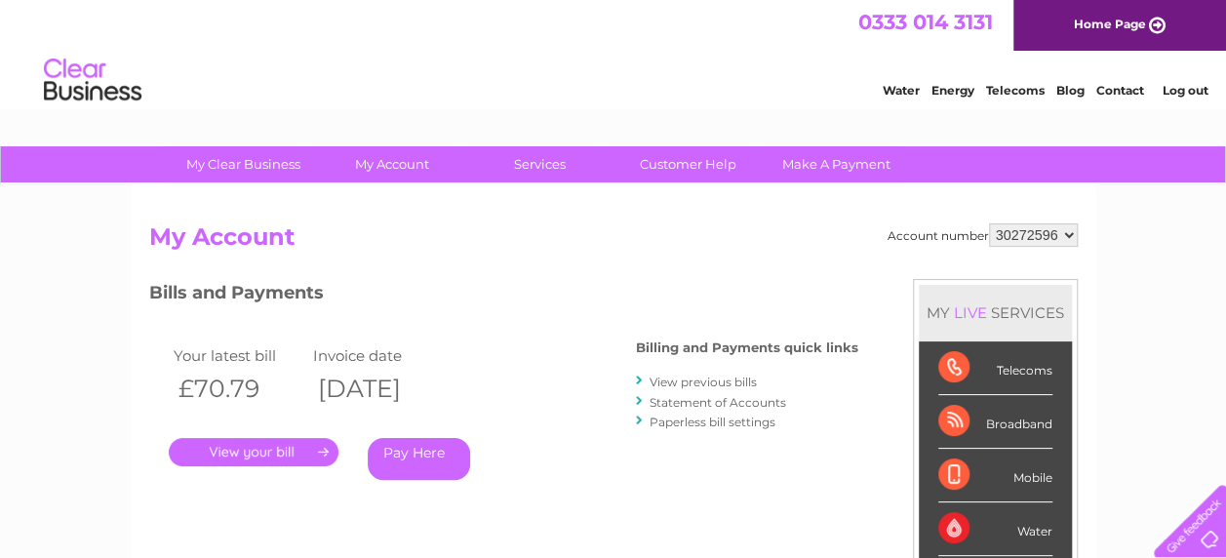 This screenshot has width=1226, height=558. Describe the element at coordinates (926, 21) in the screenshot. I see `a: 0333 014 3131` at that location.